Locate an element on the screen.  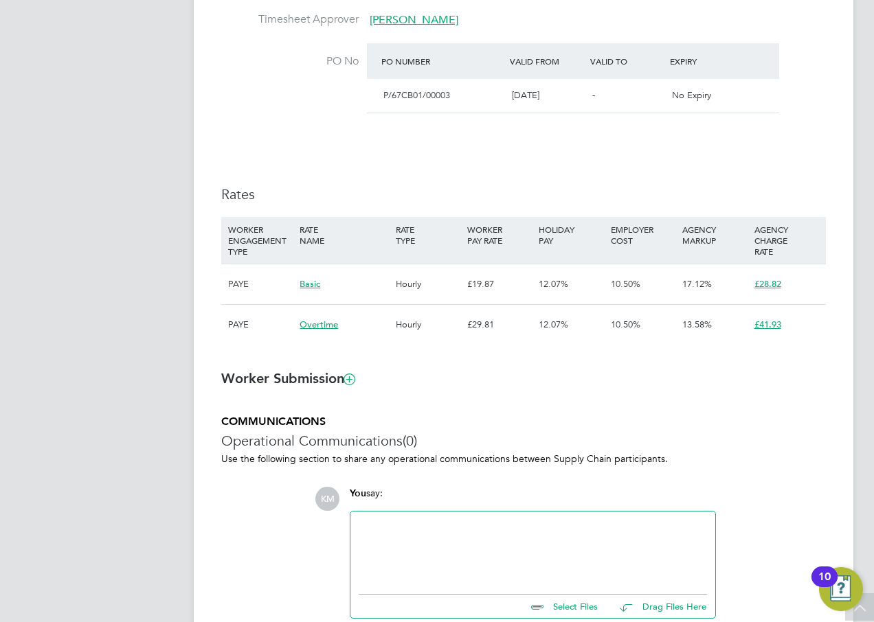
span: 13.58% is located at coordinates (696, 324).